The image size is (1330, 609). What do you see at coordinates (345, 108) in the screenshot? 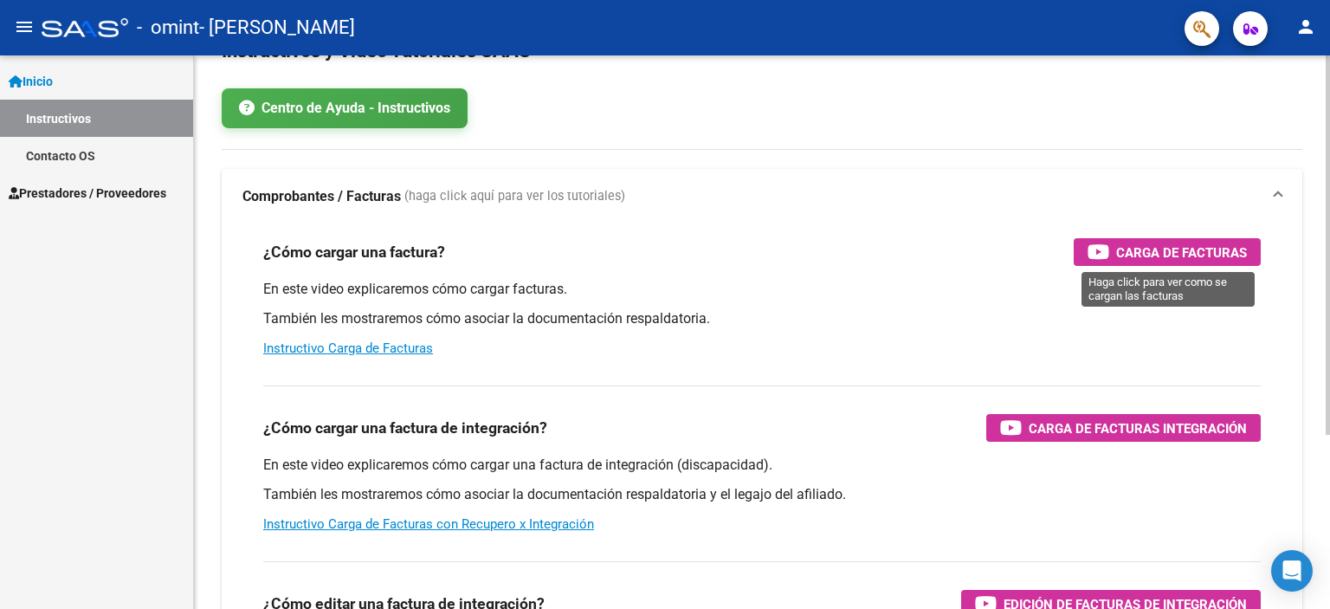
I see `a: Centro de Ayuda - Instructivos` at bounding box center [345, 108].